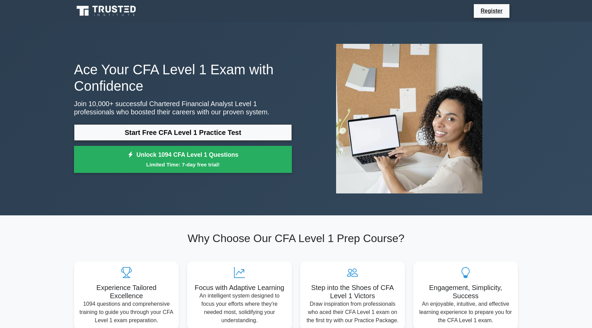  What do you see at coordinates (126, 292) in the screenshot?
I see `h5: Experience Tailored Excellence` at bounding box center [126, 292].